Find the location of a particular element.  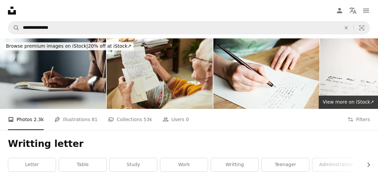

span: 81 is located at coordinates (95, 120).